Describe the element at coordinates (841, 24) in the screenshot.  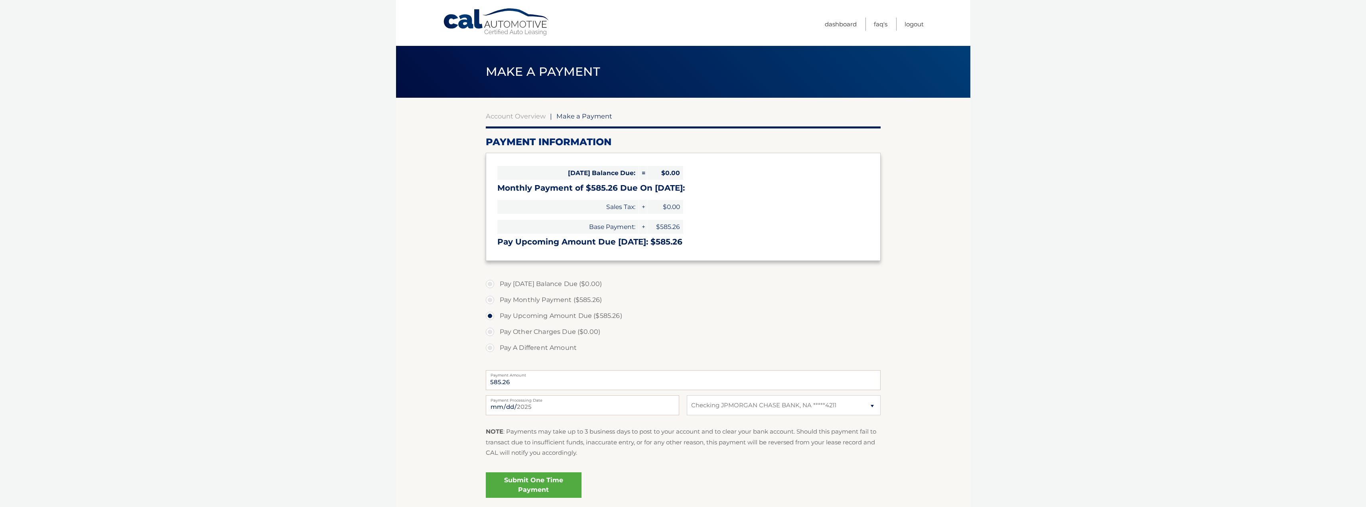
I see `a: Dashboard` at that location.